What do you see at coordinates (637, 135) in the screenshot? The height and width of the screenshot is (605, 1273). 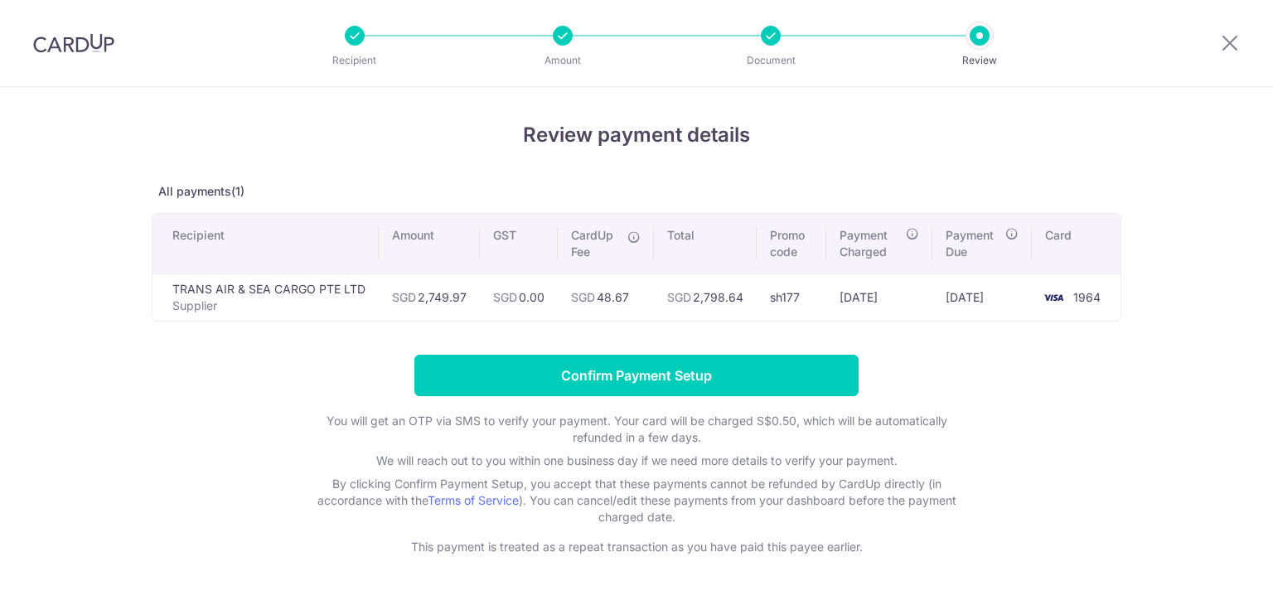 I see `h4: Review payment details` at bounding box center [637, 135].